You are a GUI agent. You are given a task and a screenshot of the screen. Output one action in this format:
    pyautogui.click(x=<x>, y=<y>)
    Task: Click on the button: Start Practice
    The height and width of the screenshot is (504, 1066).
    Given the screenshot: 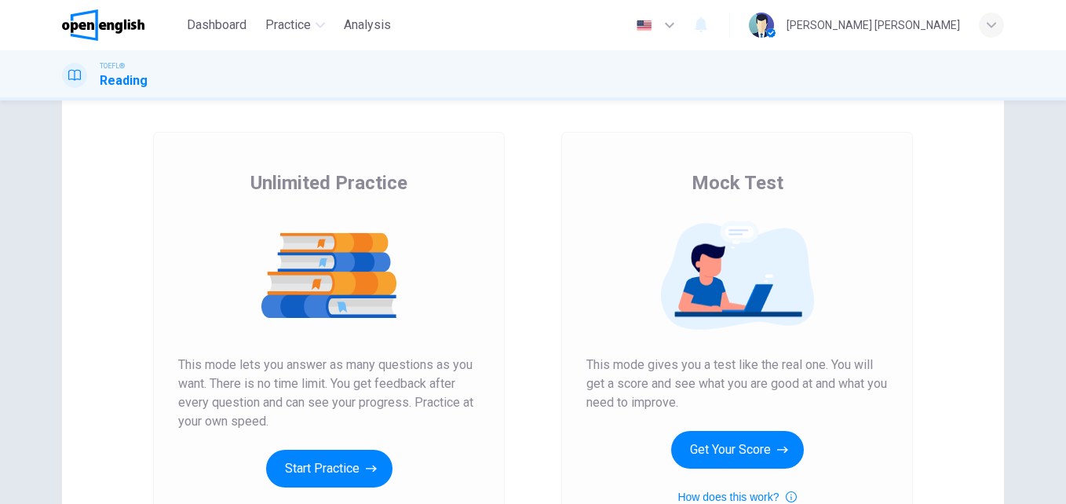 What is the action you would take?
    pyautogui.click(x=329, y=469)
    